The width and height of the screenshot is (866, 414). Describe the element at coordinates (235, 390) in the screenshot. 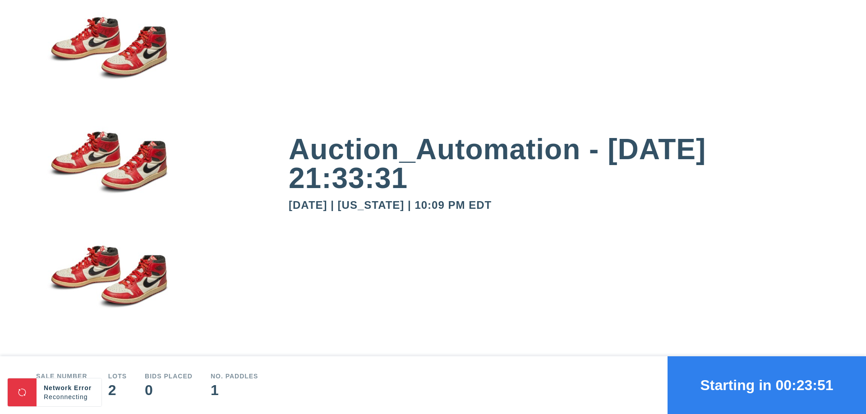

I see `div: 1` at that location.